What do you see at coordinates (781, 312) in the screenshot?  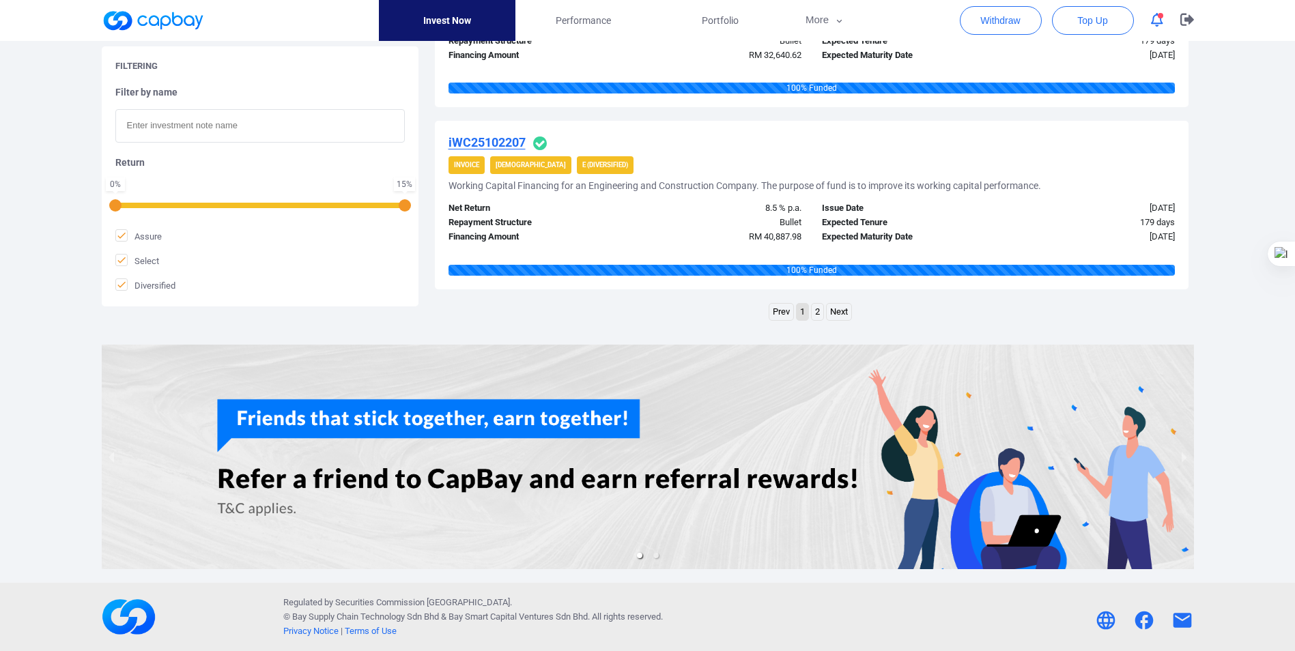 I see `a: Previous page` at bounding box center [781, 312].